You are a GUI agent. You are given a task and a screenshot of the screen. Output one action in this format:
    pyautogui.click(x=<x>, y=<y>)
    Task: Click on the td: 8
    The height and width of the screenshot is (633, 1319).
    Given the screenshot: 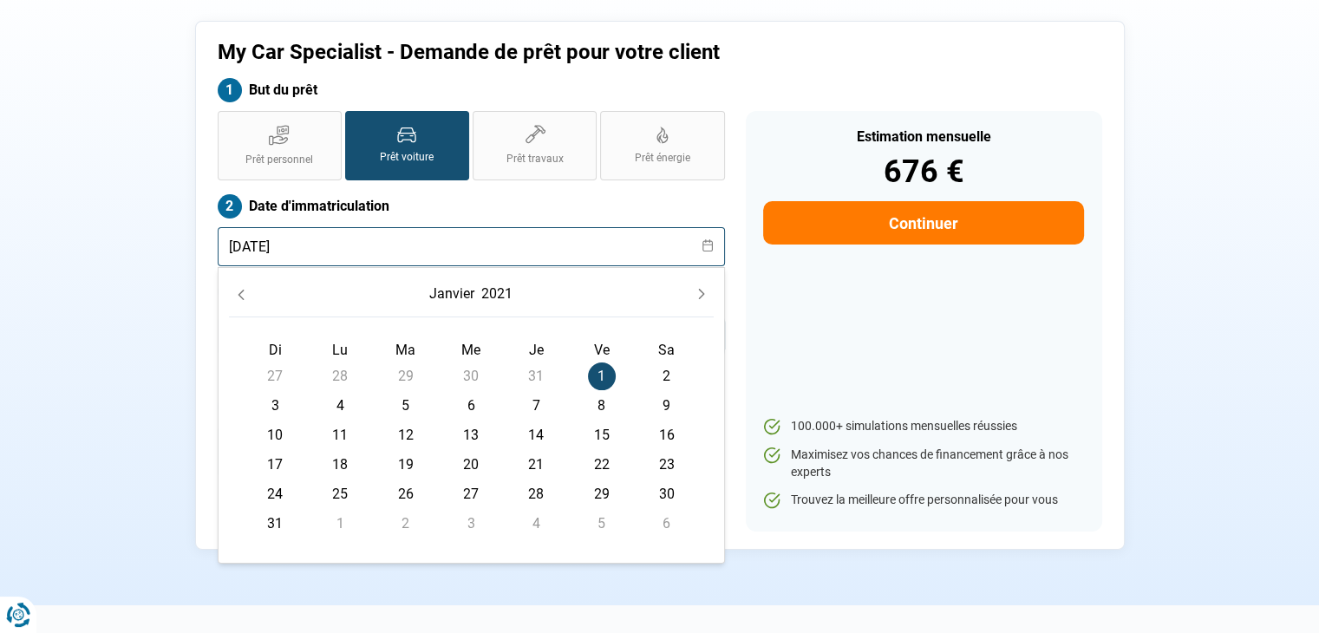 What is the action you would take?
    pyautogui.click(x=601, y=406)
    